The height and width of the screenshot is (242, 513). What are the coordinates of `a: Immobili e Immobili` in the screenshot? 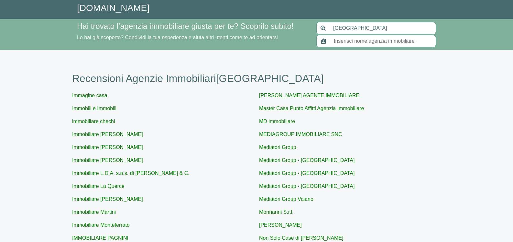 It's located at (94, 108).